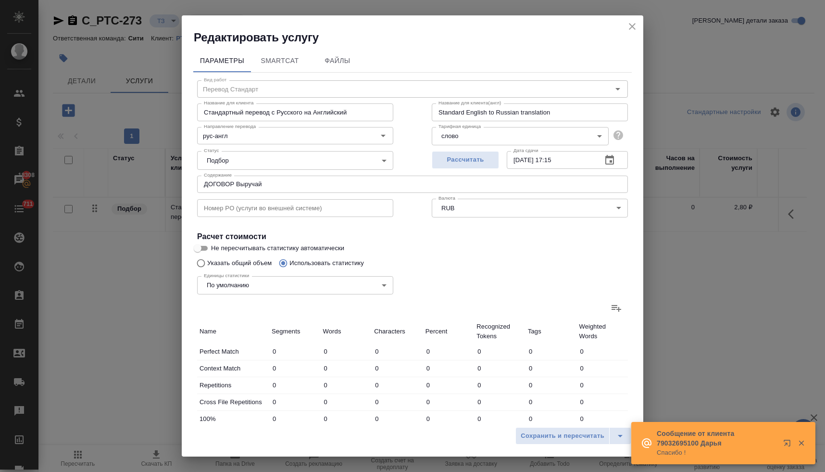 This screenshot has width=825, height=472. What do you see at coordinates (530, 208) in the screenshot?
I see `div: RUB` at bounding box center [530, 208].